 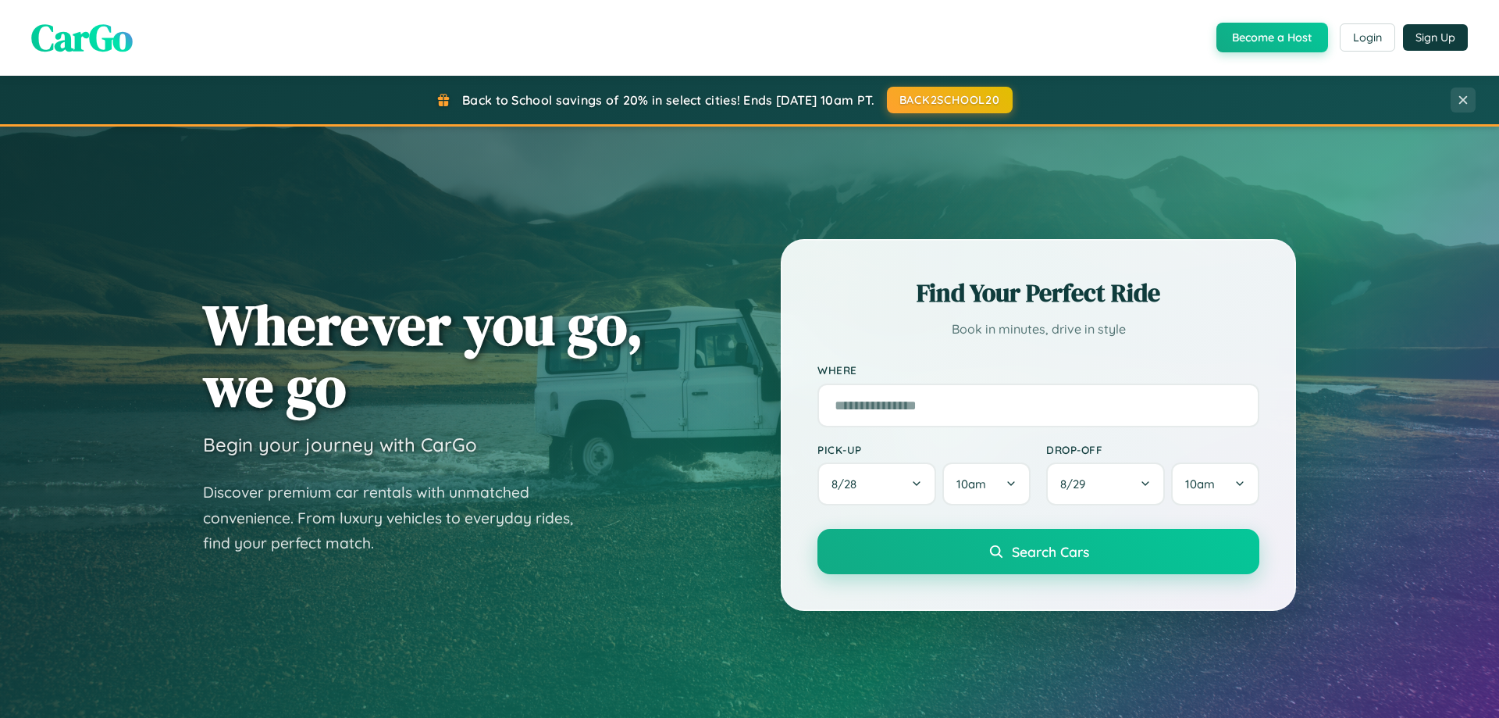 I want to click on h2: Find Your Perfect Ride, so click(x=1039, y=293).